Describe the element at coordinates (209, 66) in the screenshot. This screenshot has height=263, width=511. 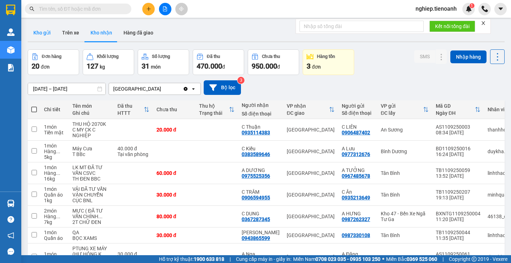
I see `span: 470.000` at that location.